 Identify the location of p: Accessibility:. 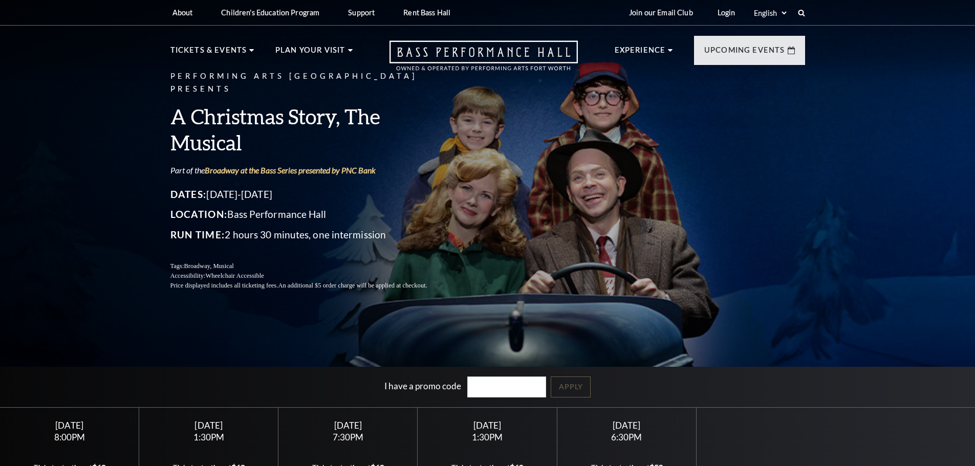
(311, 276).